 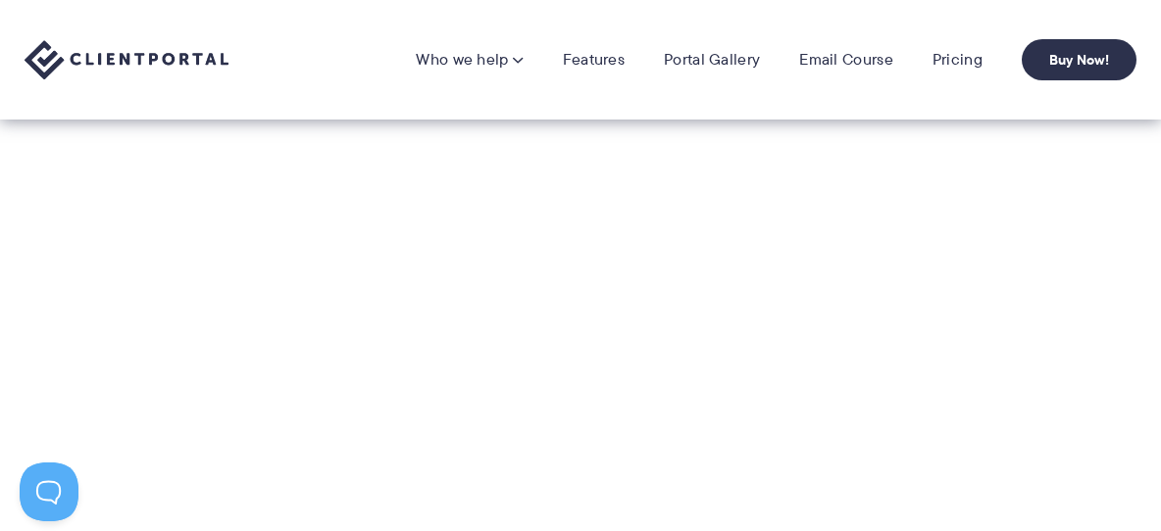 I want to click on a: Portal Gallery, so click(x=712, y=60).